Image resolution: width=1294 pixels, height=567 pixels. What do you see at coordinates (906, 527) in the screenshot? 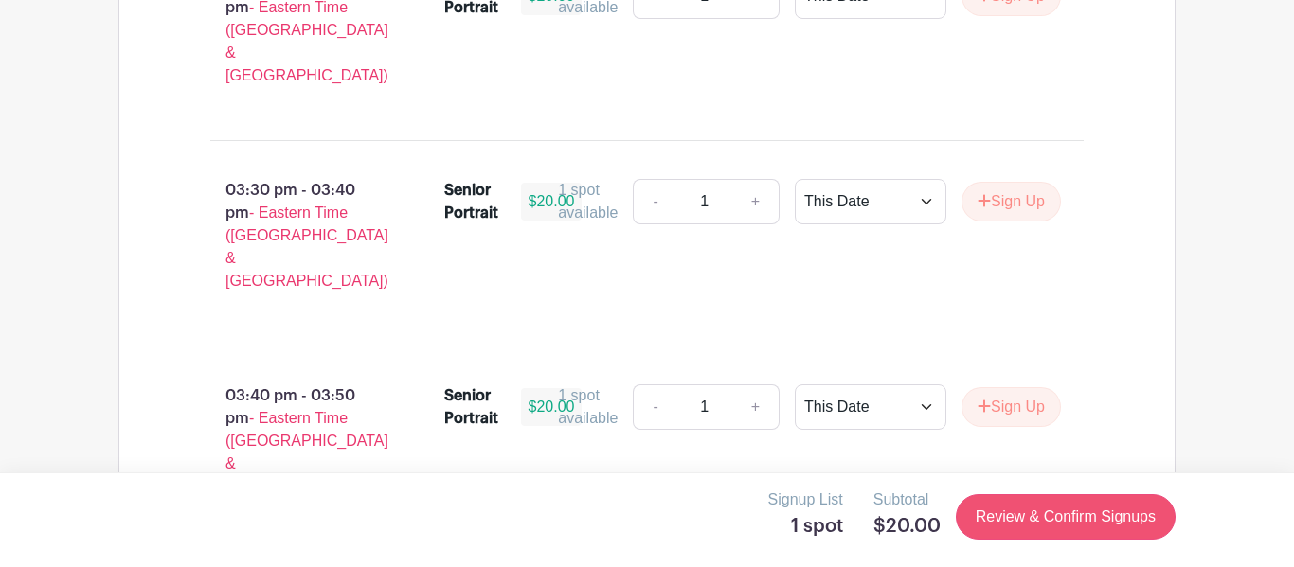
I see `h5: $20.00` at bounding box center [906, 527].